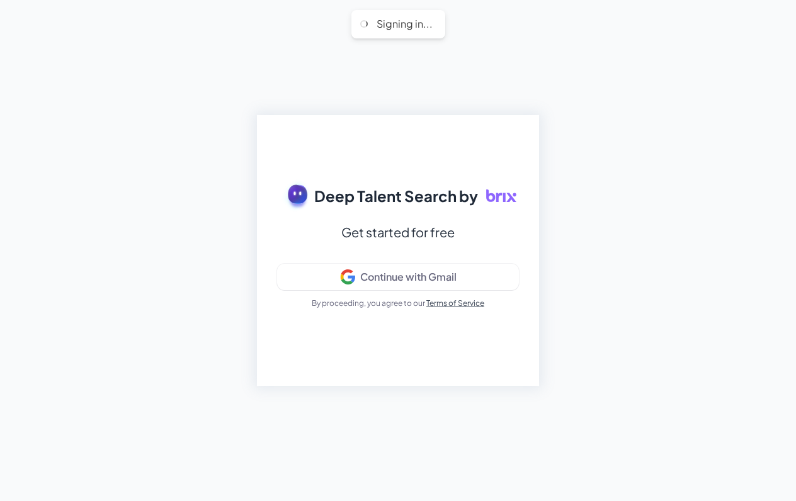  What do you see at coordinates (404, 24) in the screenshot?
I see `div: Signing in...` at bounding box center [404, 24].